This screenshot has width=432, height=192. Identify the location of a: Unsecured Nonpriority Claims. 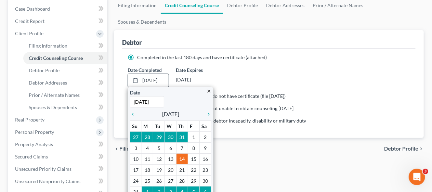
(58, 181).